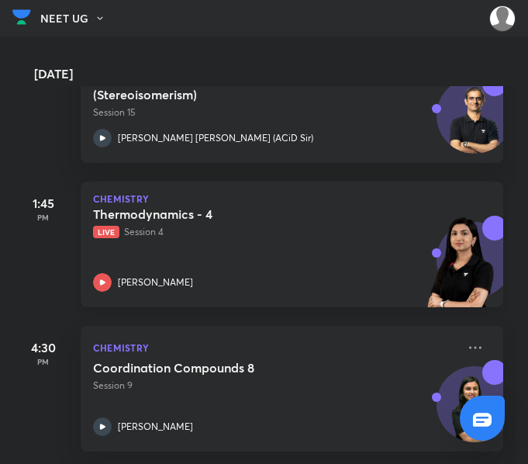 This screenshot has height=464, width=528. I want to click on h5: Optical Isomerism (Stereoisomerism), so click(189, 87).